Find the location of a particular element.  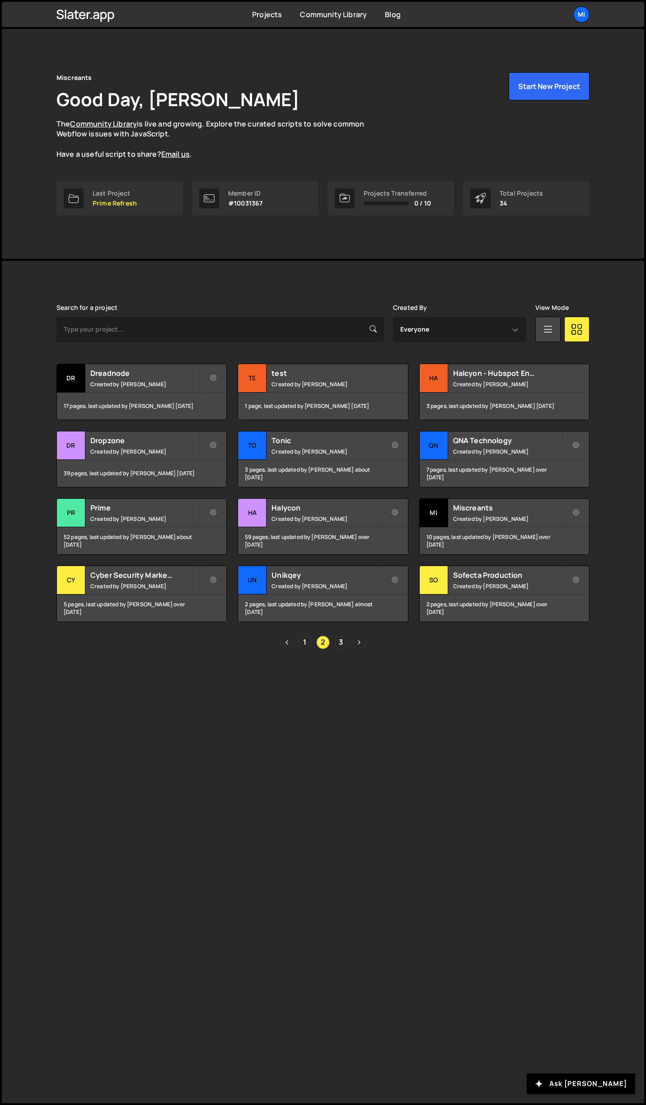

div: Projects Transferred is located at coordinates (397, 193).